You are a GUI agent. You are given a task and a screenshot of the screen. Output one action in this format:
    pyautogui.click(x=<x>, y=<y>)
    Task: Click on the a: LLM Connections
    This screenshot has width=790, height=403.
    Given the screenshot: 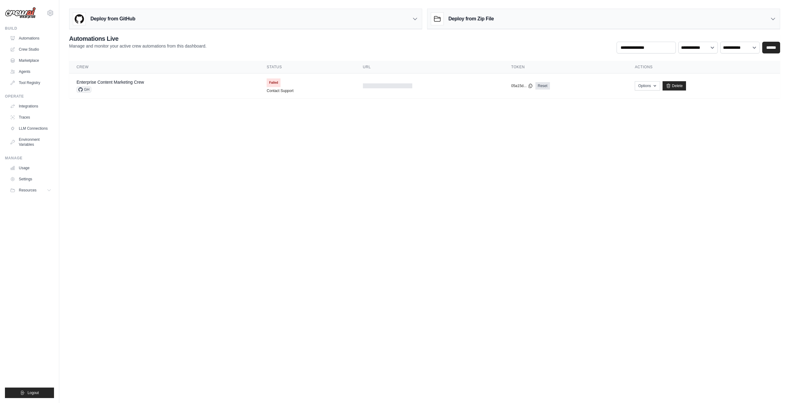 What is the action you would take?
    pyautogui.click(x=31, y=128)
    